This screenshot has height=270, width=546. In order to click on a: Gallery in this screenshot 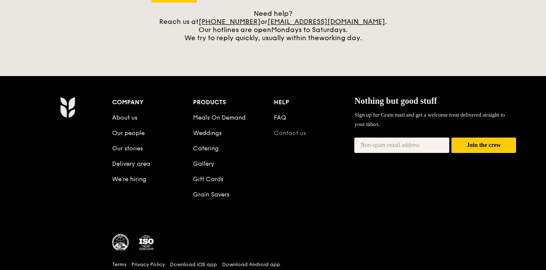, I will do `click(203, 164)`.